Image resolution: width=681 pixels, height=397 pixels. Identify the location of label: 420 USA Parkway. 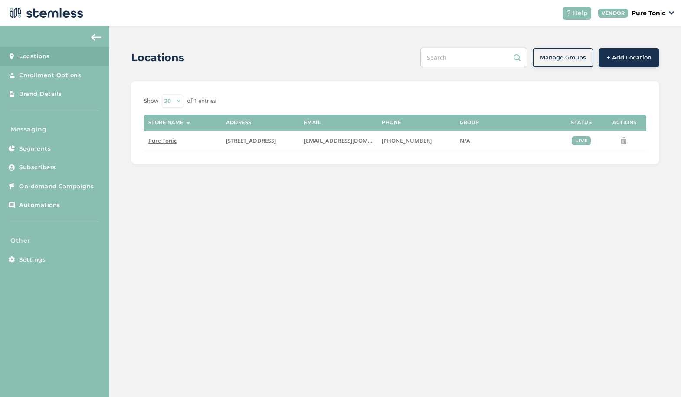
(261, 141).